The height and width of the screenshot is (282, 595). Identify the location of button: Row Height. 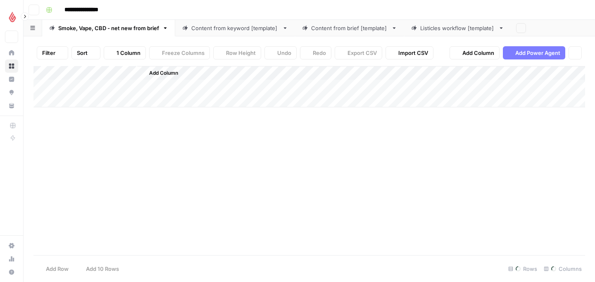
(237, 53).